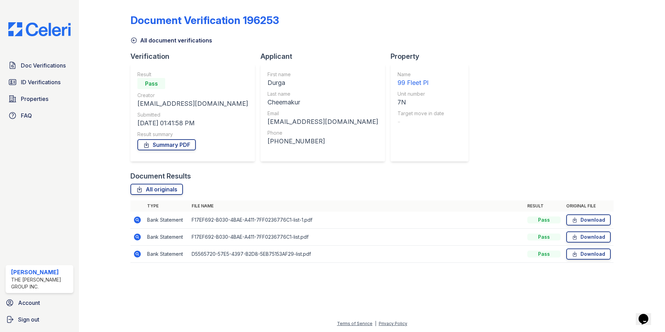 This screenshot has width=665, height=332. I want to click on div: Name, so click(421, 74).